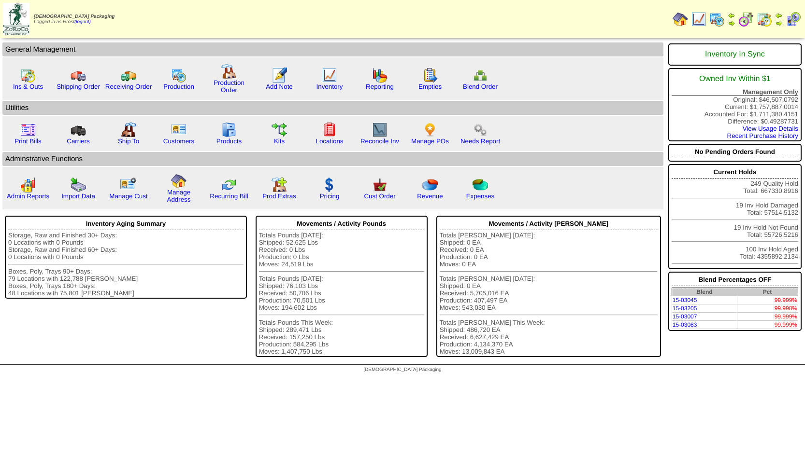  I want to click on div: Original: $46,507.0792 Current: $1,757,887.0014 Accounted For: $1,711,380.4151 Difference: $0.492..., so click(735, 105).